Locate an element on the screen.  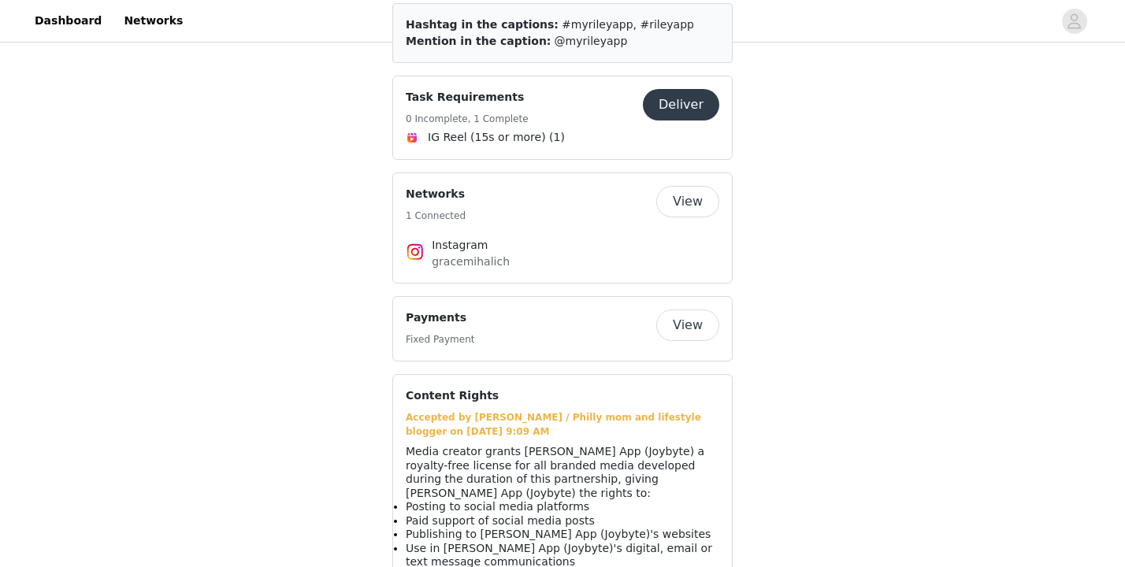
h4: Task Requirements is located at coordinates (467, 97).